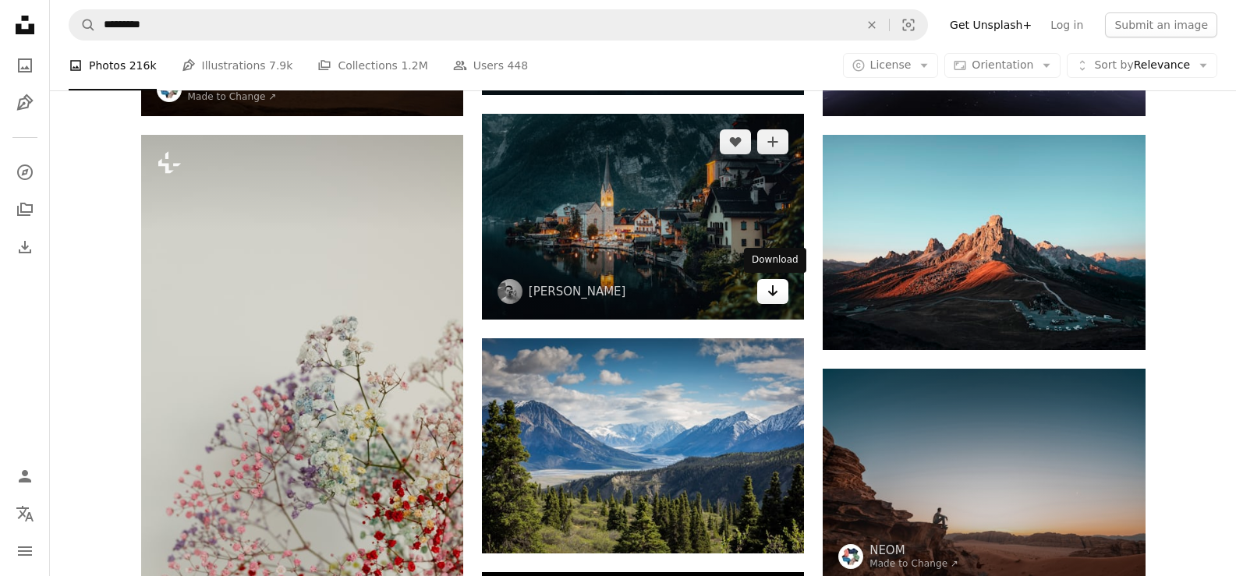 This screenshot has height=576, width=1236. What do you see at coordinates (891, 65) in the screenshot?
I see `span: License` at bounding box center [891, 65].